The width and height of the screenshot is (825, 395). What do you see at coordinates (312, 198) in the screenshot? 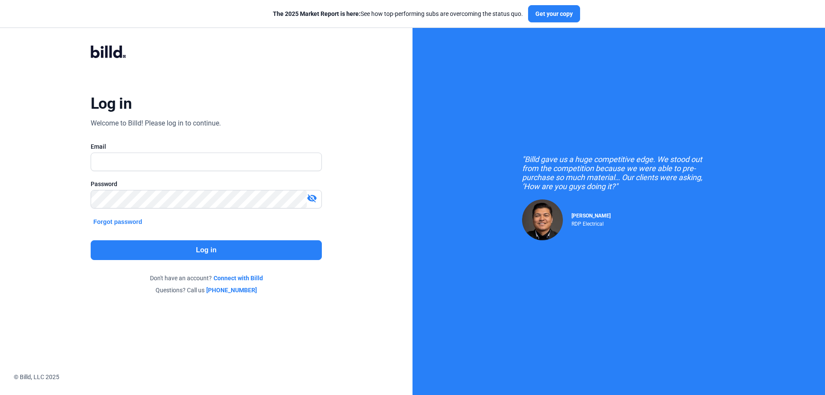
I see `mat-icon: visibility_off` at bounding box center [312, 198].